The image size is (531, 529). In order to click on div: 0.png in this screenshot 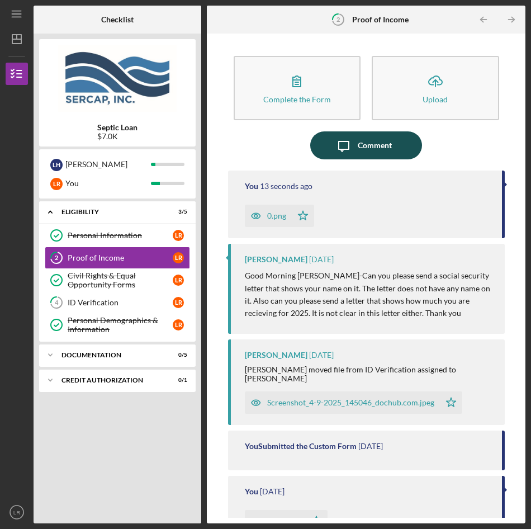, I will do `click(277, 216)`.